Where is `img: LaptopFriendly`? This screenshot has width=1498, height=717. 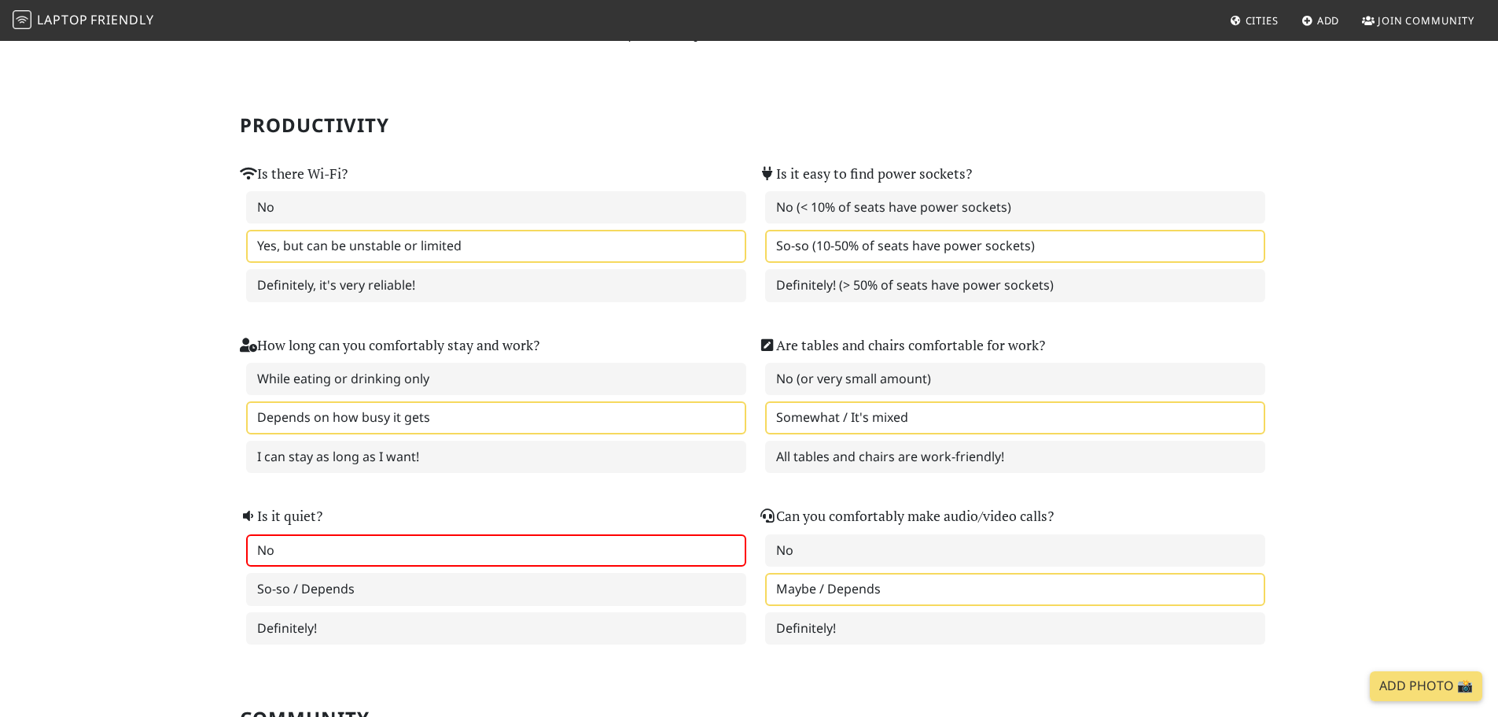
img: LaptopFriendly is located at coordinates (22, 20).